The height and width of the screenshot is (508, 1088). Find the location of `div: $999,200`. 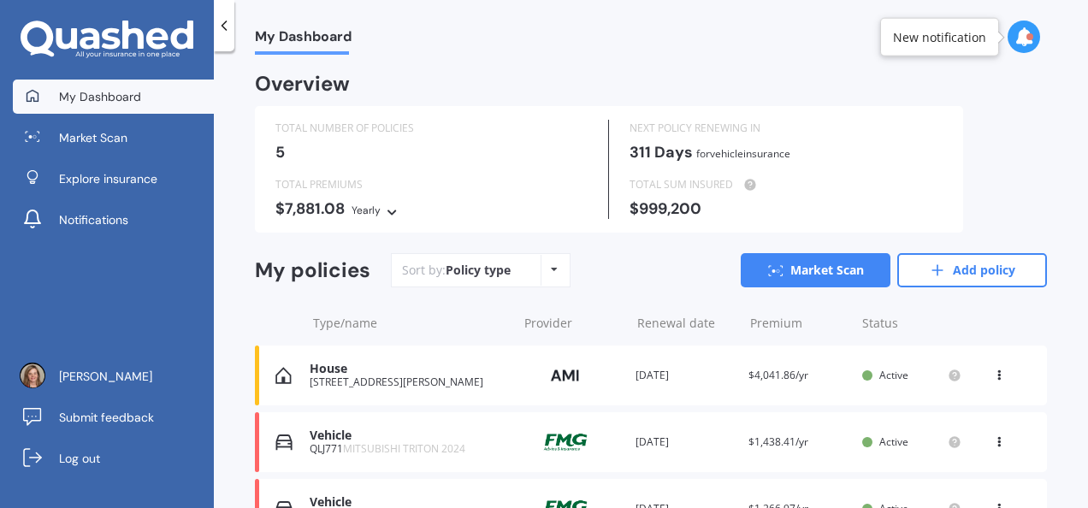

div: $999,200 is located at coordinates (786, 209).